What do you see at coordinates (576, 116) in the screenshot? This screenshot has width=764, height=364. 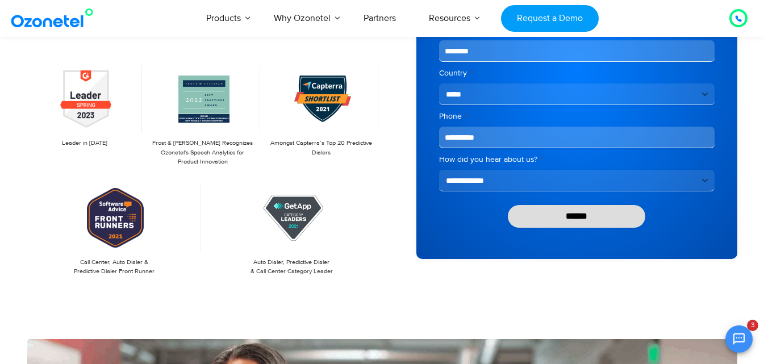 I see `label: Phone` at bounding box center [576, 116].